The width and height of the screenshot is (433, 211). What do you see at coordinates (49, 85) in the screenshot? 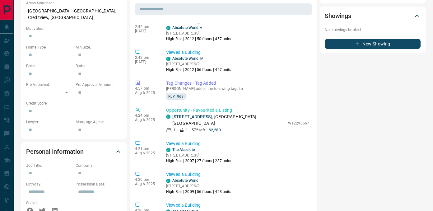
I see `p: Pre-Approved:` at bounding box center [49, 85].